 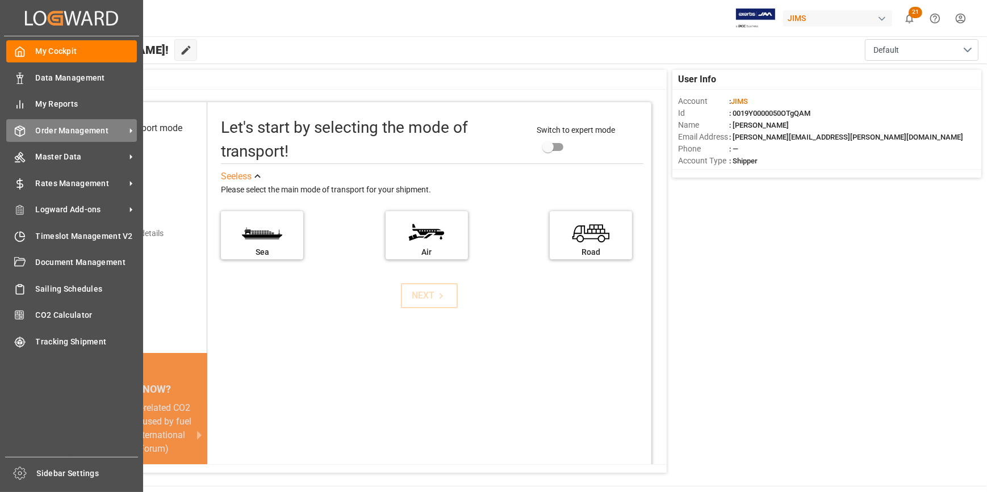 What do you see at coordinates (769, 113) in the screenshot?
I see `span: : 0019Y0000050OTgQAM` at bounding box center [769, 113].